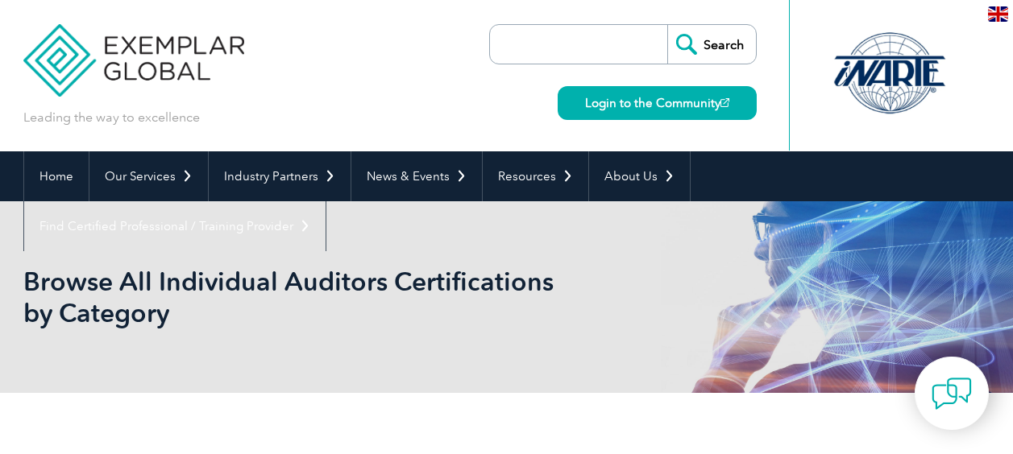  Describe the element at coordinates (997, 14) in the screenshot. I see `img: en` at that location.